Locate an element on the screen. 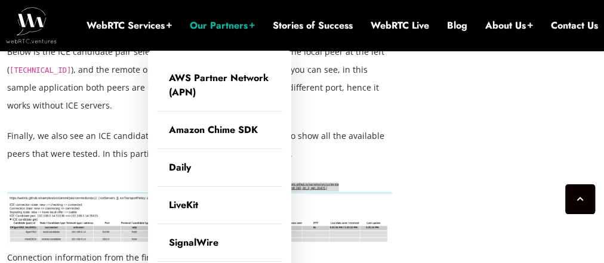  img: WebRTC.ventures is located at coordinates (31, 25).